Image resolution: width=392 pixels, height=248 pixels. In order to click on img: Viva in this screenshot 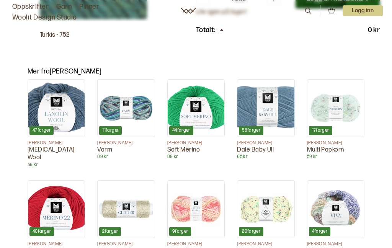, I will do `click(336, 209)`.